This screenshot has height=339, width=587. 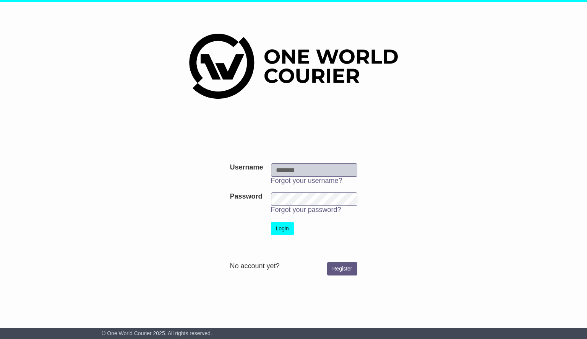 What do you see at coordinates (294, 66) in the screenshot?
I see `img: One World` at bounding box center [294, 66].